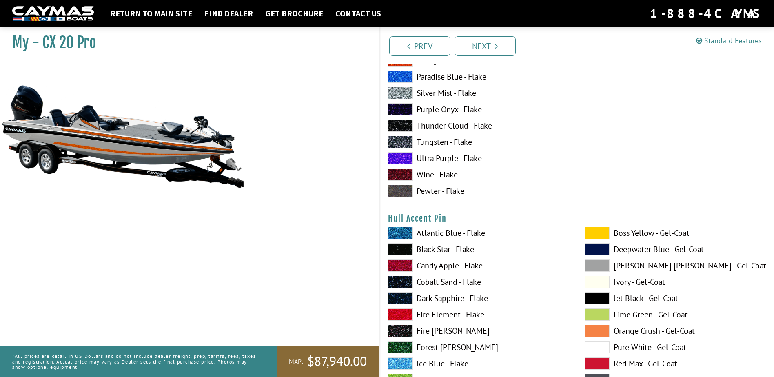  Describe the element at coordinates (675, 331) in the screenshot. I see `label: Orange Crush - Gel-Coat` at that location.